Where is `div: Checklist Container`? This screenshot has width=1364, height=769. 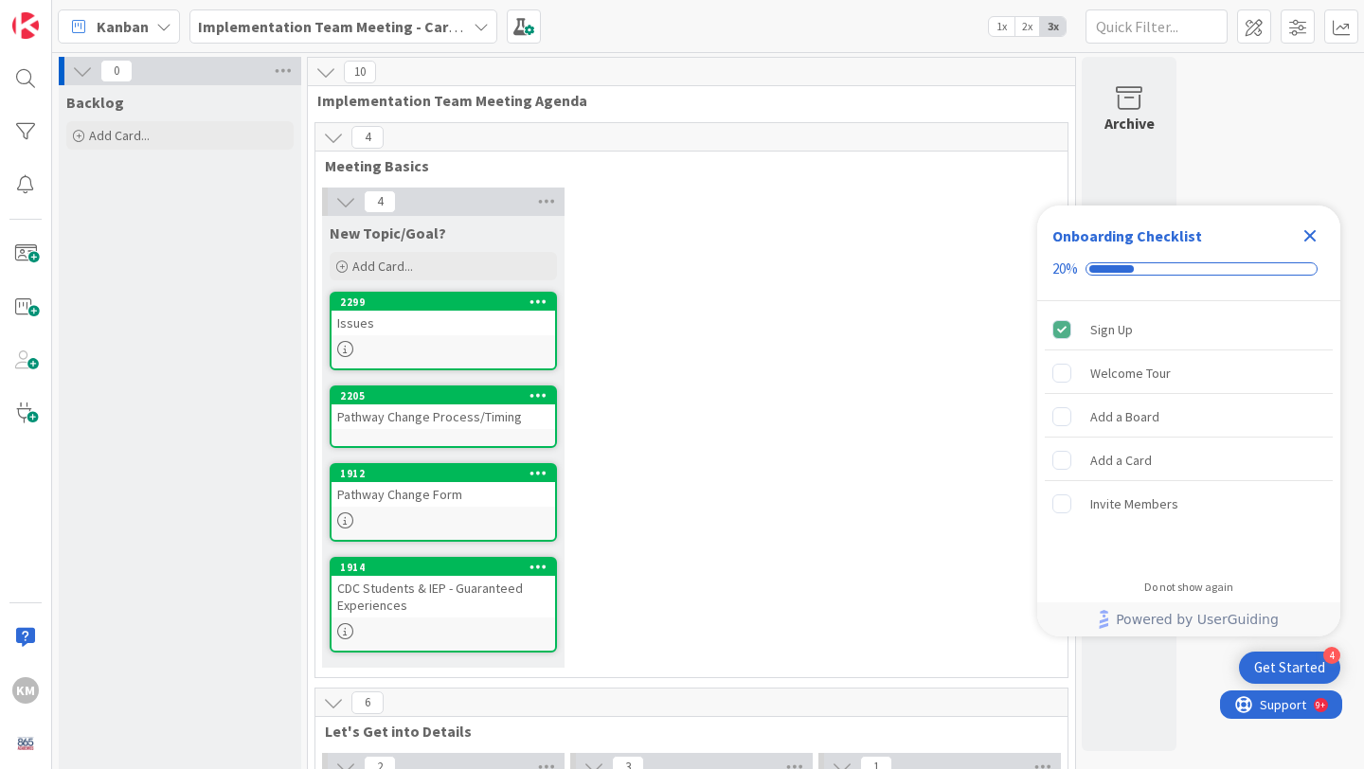
div: Checklist Container is located at coordinates (1189, 421).